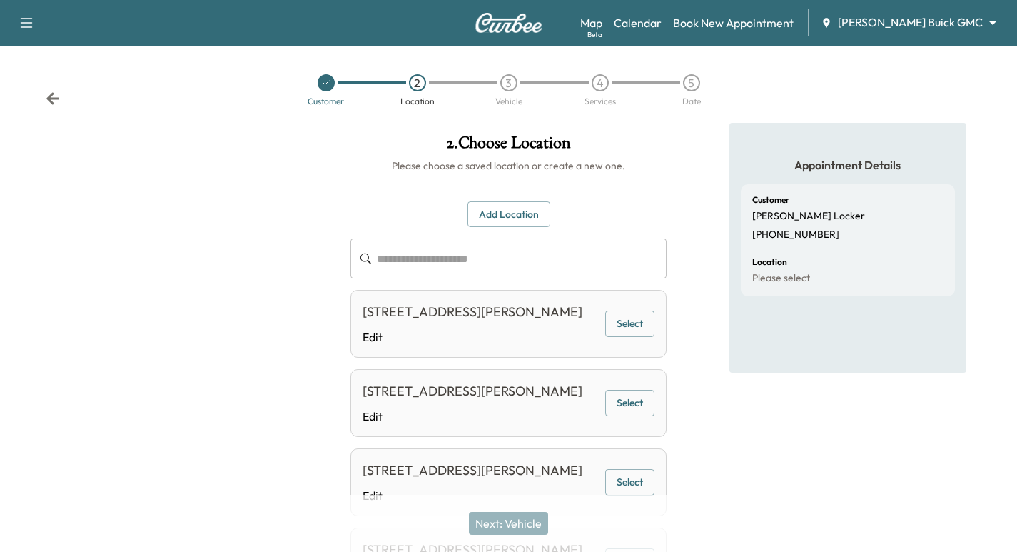 The width and height of the screenshot is (1017, 552). I want to click on button: Add Location, so click(509, 214).